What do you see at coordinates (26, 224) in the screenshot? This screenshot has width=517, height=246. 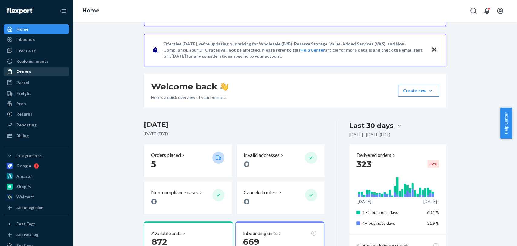 I see `div: Fast Tags` at bounding box center [26, 224].